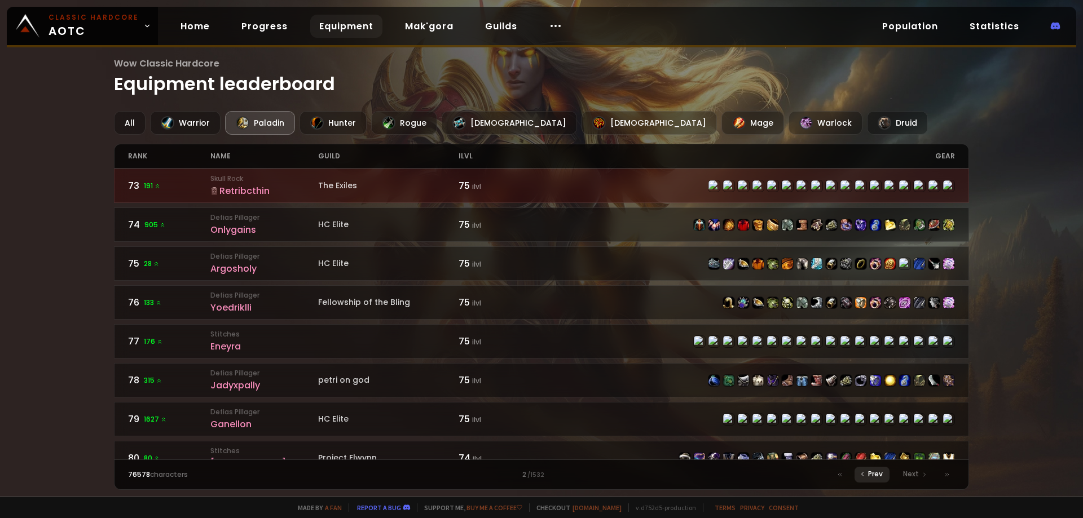 The image size is (1083, 518). Describe the element at coordinates (743, 381) in the screenshot. I see `img: item-19928` at that location.